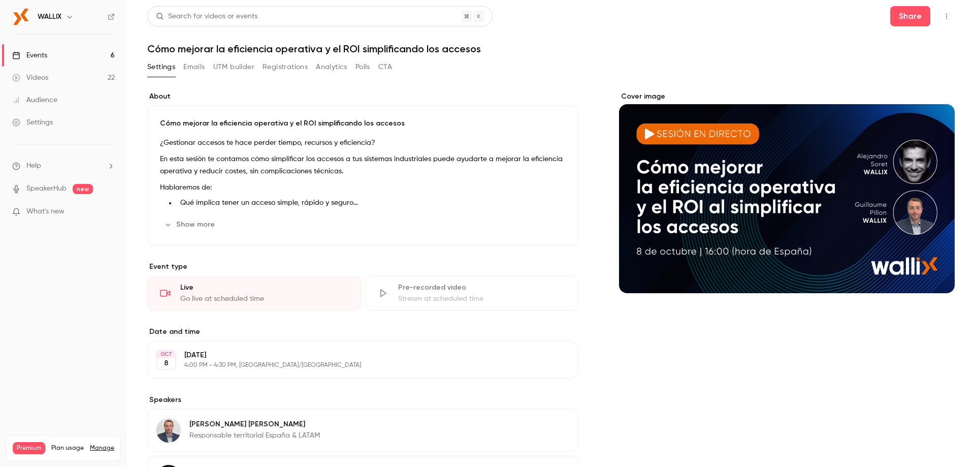  What do you see at coordinates (161, 67) in the screenshot?
I see `button: Settings` at bounding box center [161, 67].